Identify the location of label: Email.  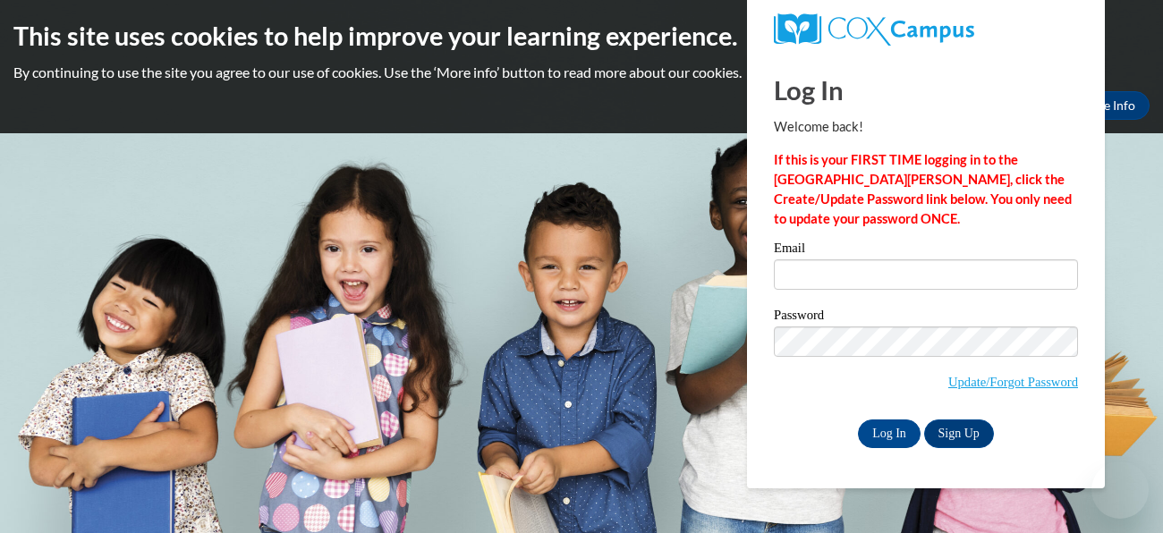
(926, 251).